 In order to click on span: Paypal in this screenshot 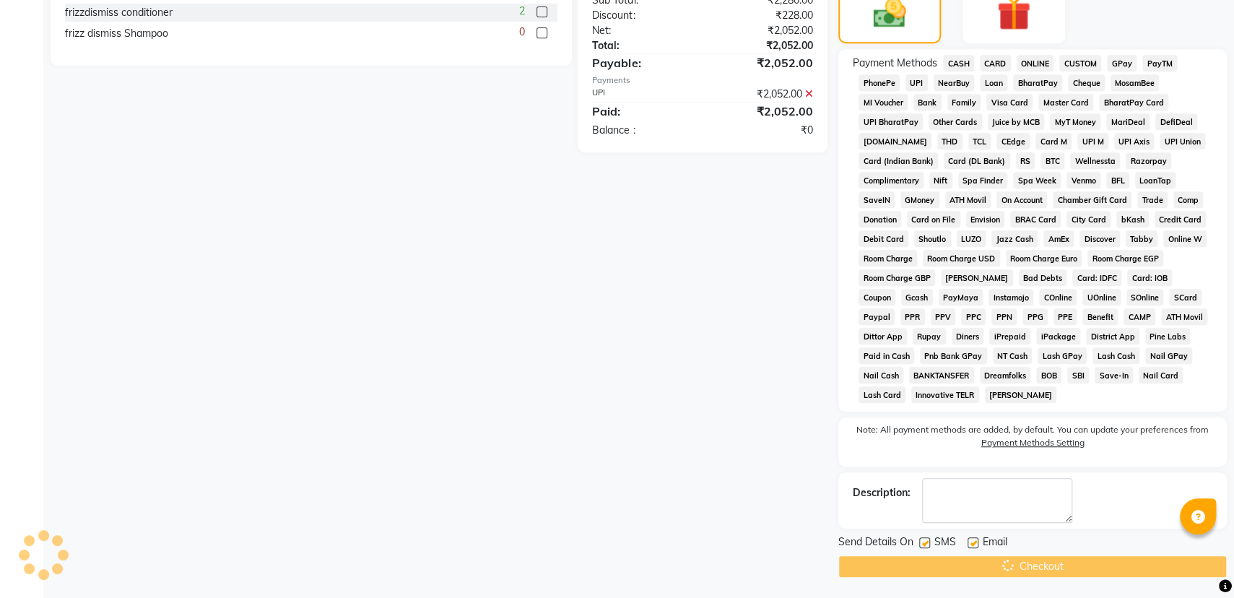, I will do `click(876, 316)`.